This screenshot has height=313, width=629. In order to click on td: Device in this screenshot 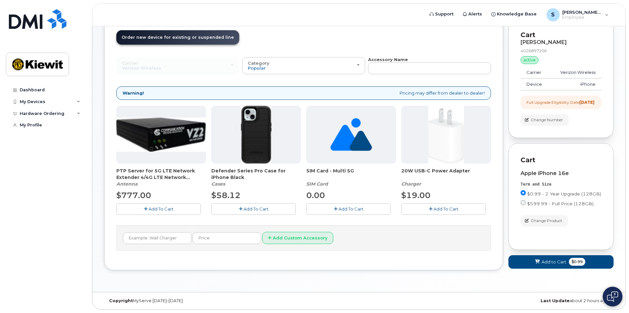, I will do `click(536, 85)`.